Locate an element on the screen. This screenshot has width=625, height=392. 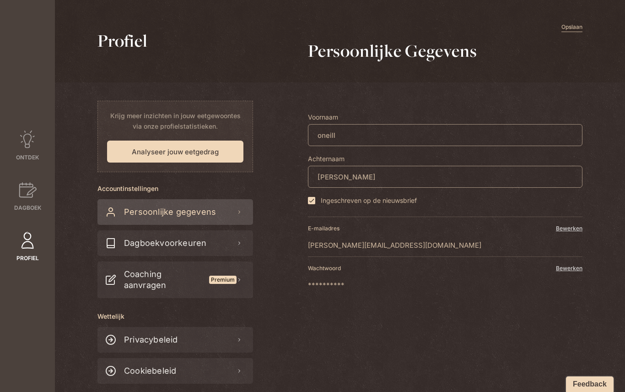
span: Coaching aanvragen is located at coordinates (163, 279).